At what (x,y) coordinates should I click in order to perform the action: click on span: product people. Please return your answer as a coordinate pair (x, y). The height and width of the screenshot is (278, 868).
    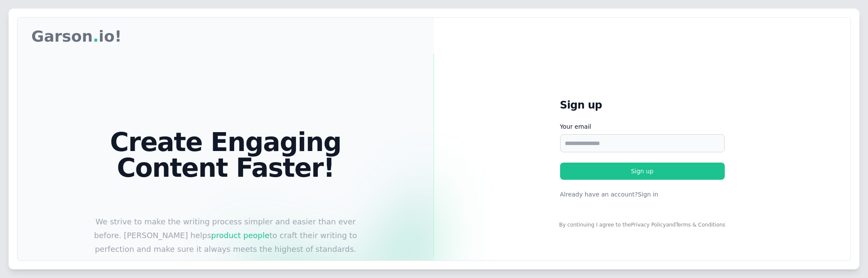
    Looking at the image, I should click on (240, 235).